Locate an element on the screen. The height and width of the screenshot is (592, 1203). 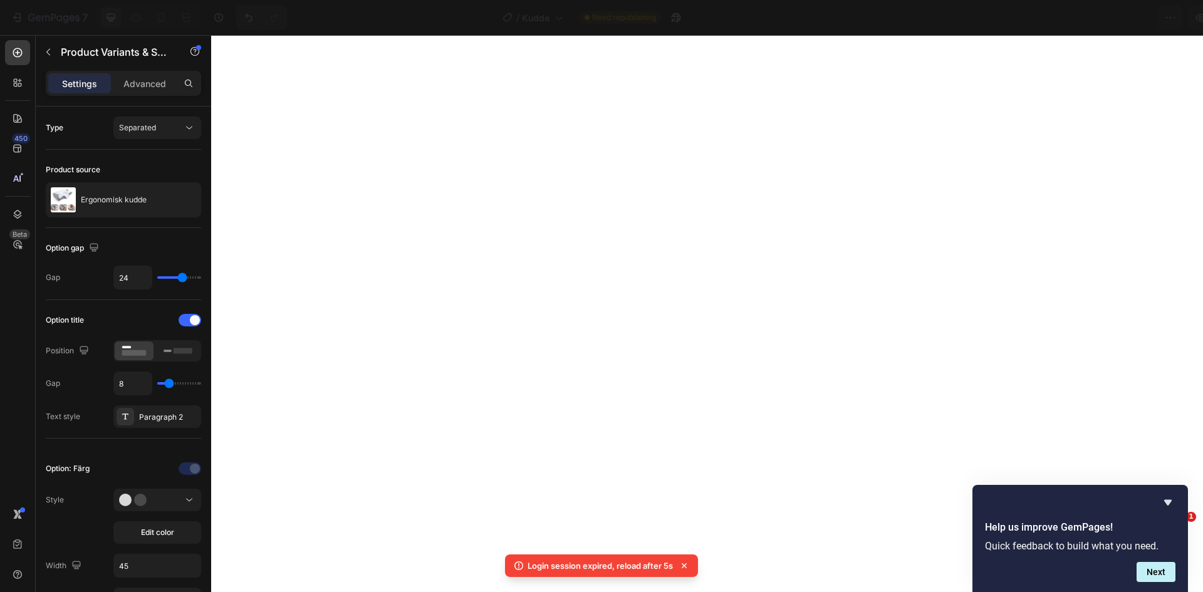
button: Edit color is located at coordinates (157, 533).